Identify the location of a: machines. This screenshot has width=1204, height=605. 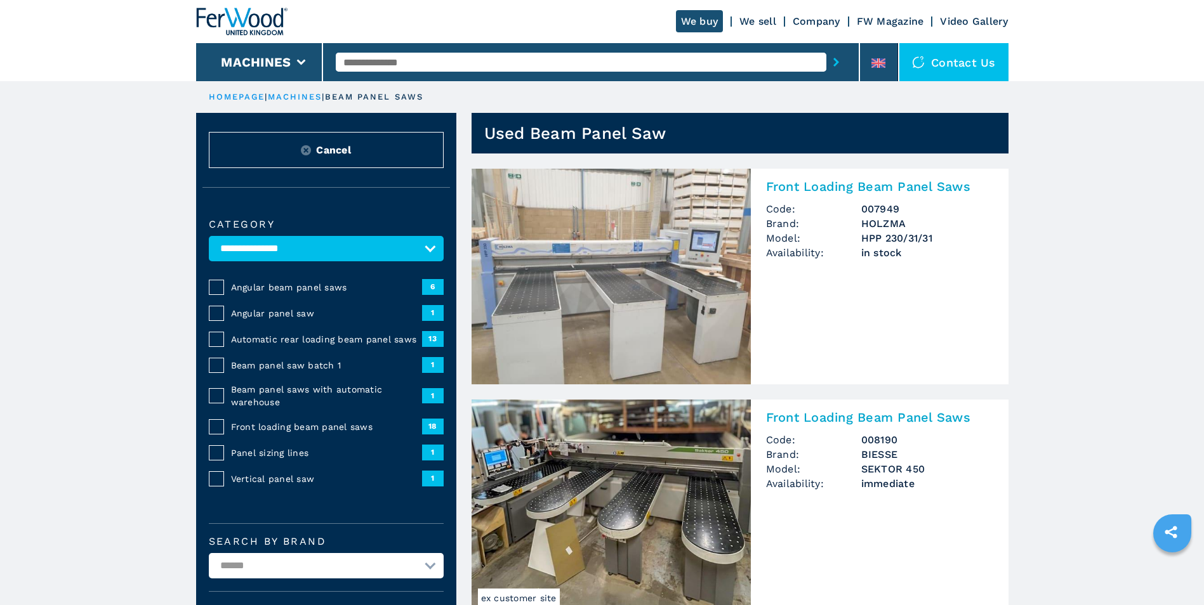
(295, 96).